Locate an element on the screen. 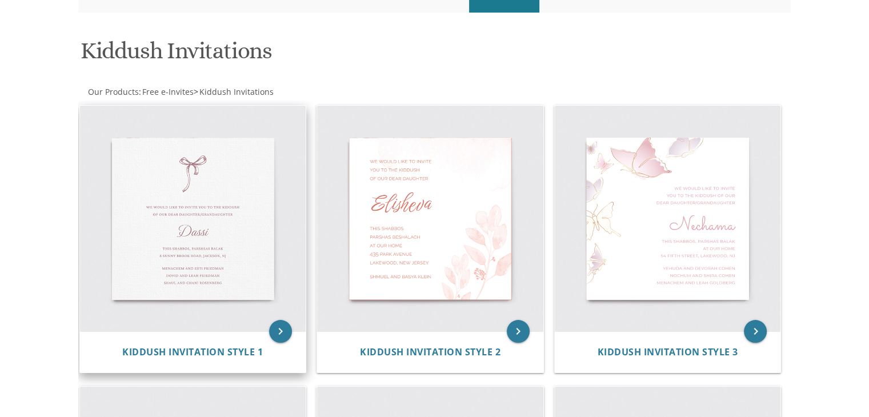 This screenshot has height=417, width=869. img: Kiddush Invitation Style 1 is located at coordinates (193, 219).